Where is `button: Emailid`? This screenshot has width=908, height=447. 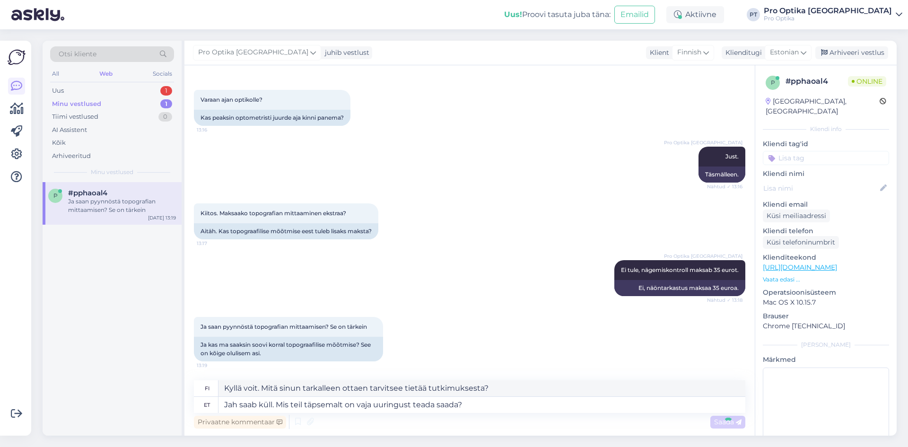
button: Emailid is located at coordinates (634, 15).